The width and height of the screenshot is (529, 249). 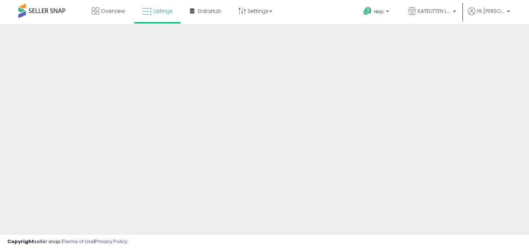 What do you see at coordinates (111, 241) in the screenshot?
I see `a: Privacy Policy` at bounding box center [111, 241].